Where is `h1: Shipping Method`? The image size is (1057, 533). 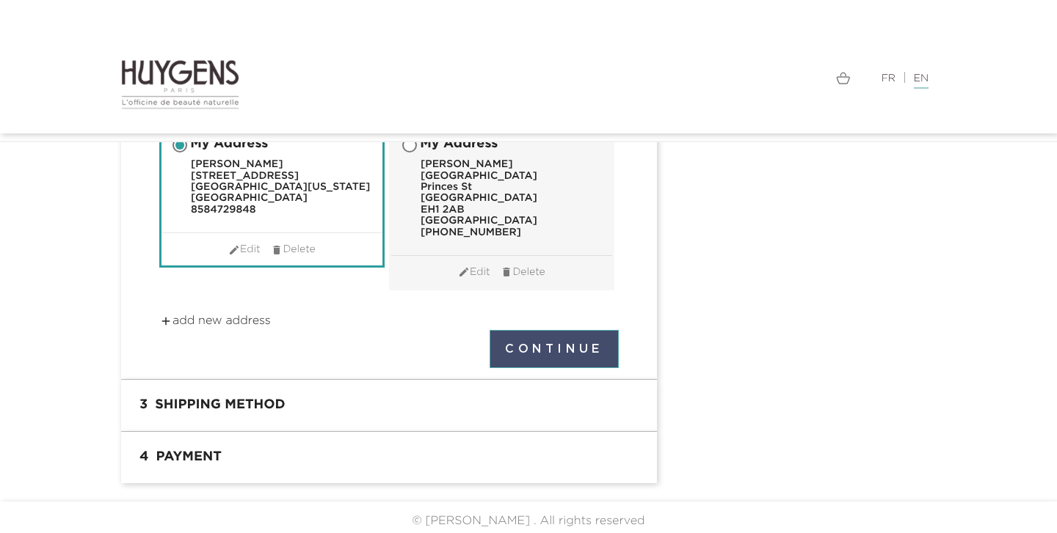
h1: Shipping Method is located at coordinates (389, 406).